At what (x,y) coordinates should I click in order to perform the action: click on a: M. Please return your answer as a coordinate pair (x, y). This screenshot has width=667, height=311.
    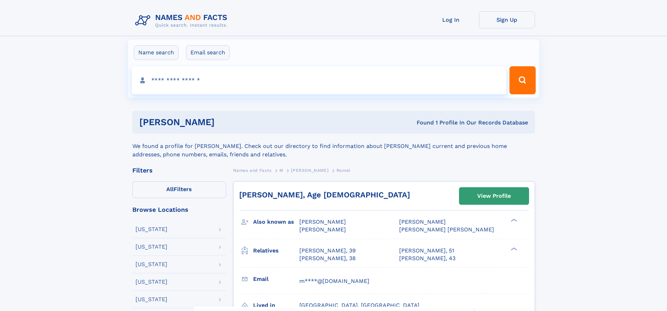
    Looking at the image, I should click on (281, 170).